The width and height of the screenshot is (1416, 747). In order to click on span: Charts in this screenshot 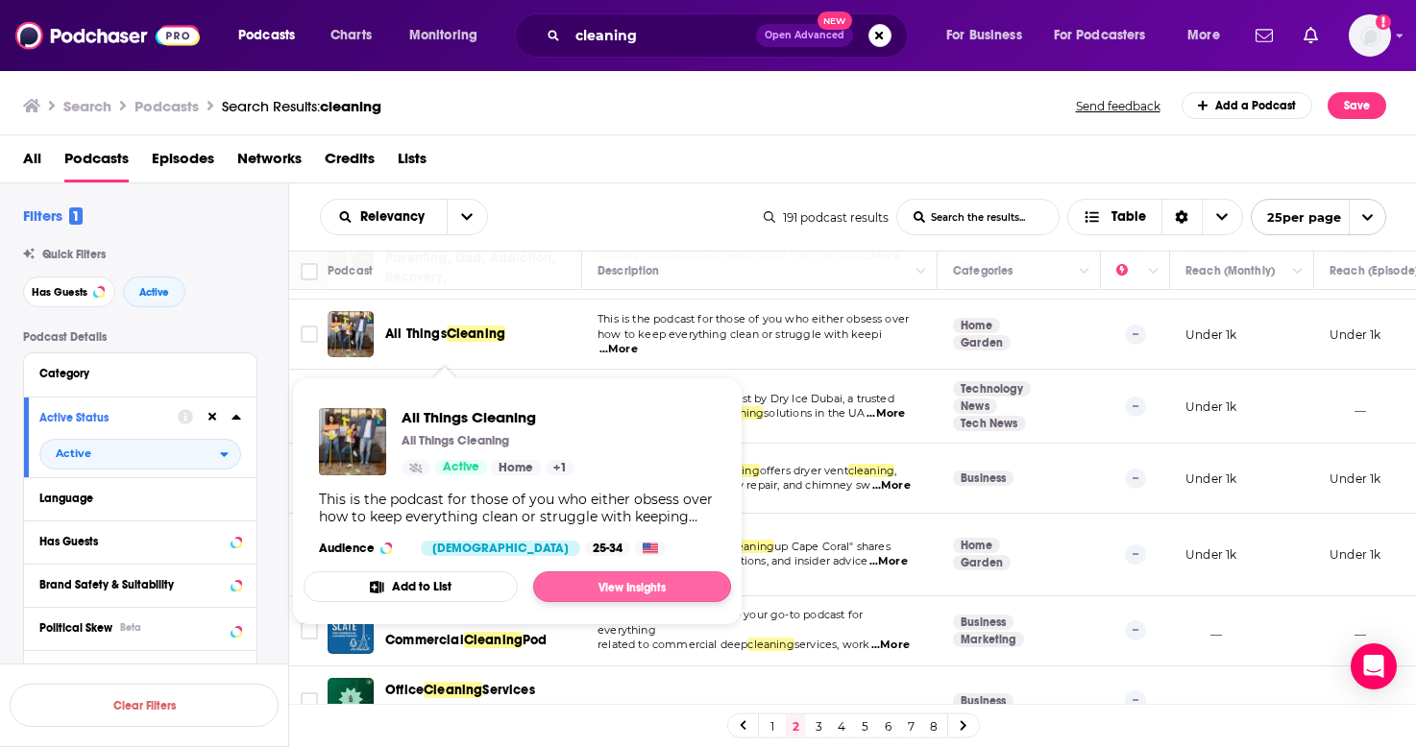, I will do `click(351, 36)`.